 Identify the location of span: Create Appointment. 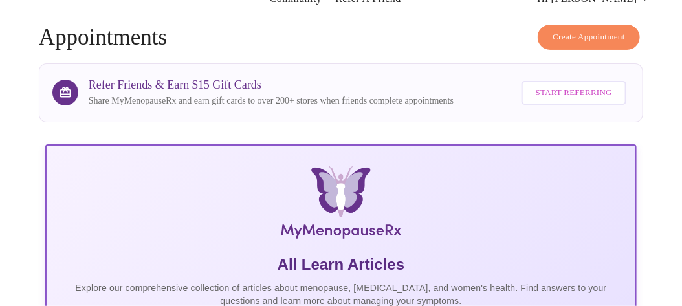
(589, 37).